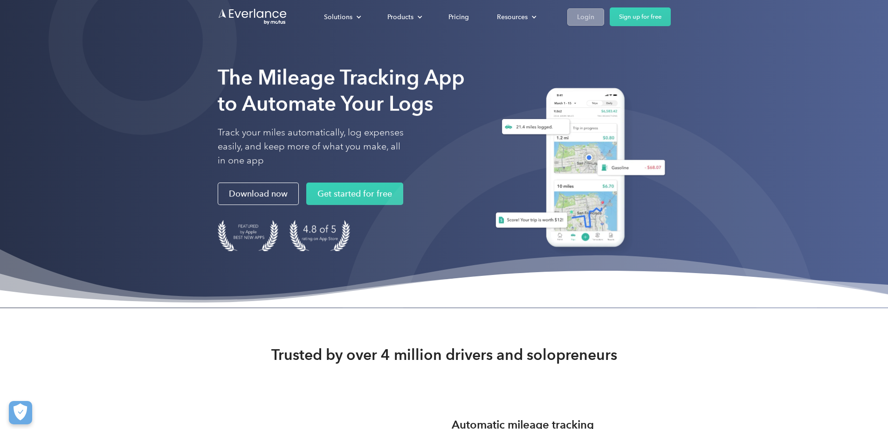 The width and height of the screenshot is (888, 429). Describe the element at coordinates (586, 17) in the screenshot. I see `div: Login` at that location.